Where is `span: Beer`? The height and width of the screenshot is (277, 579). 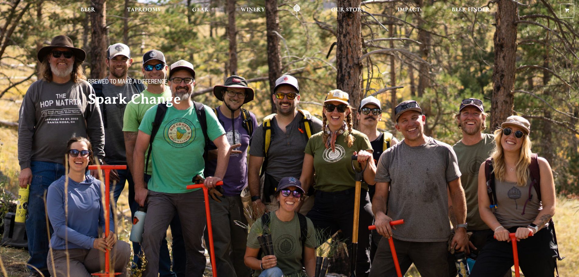
span: Beer is located at coordinates (88, 10).